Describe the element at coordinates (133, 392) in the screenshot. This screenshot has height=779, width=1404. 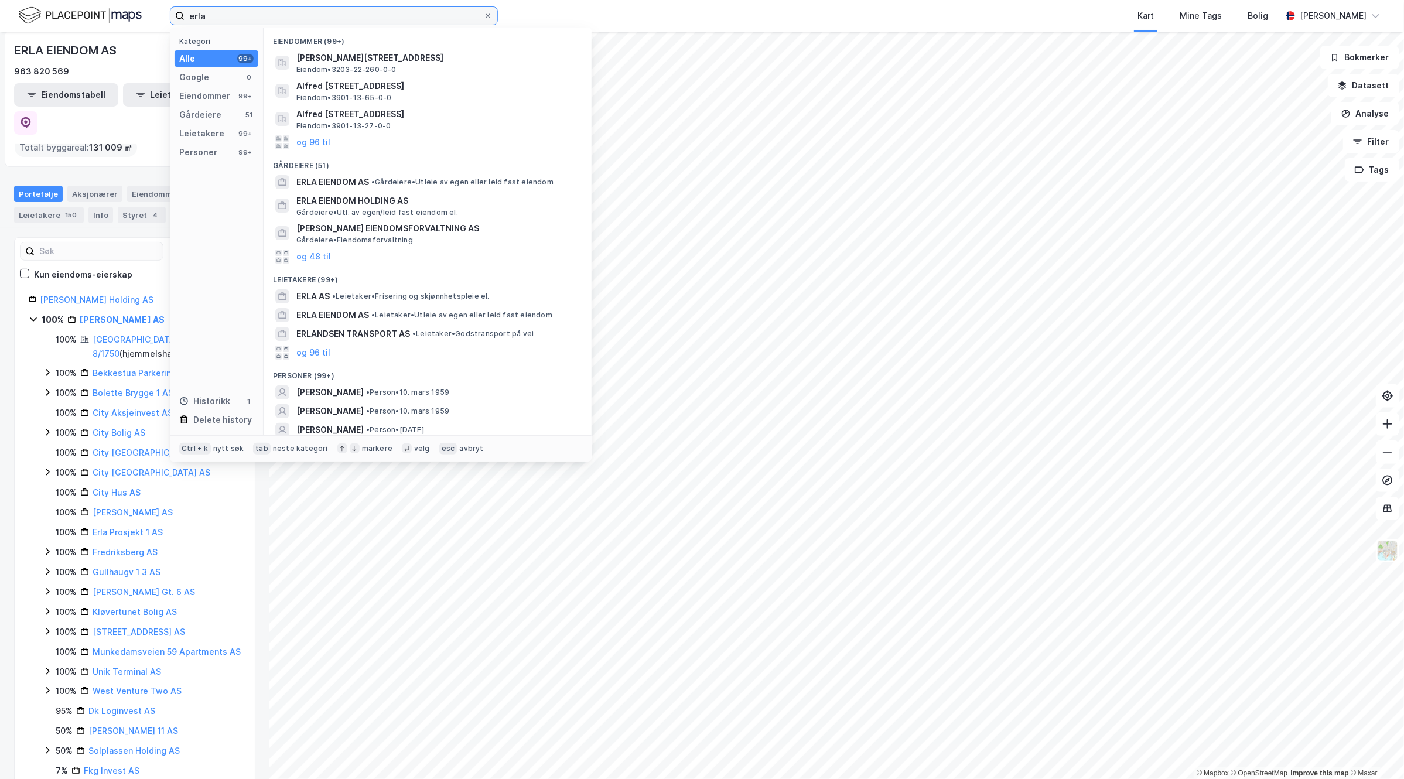
I see `a: Bolette Brygge 1 AS` at that location.